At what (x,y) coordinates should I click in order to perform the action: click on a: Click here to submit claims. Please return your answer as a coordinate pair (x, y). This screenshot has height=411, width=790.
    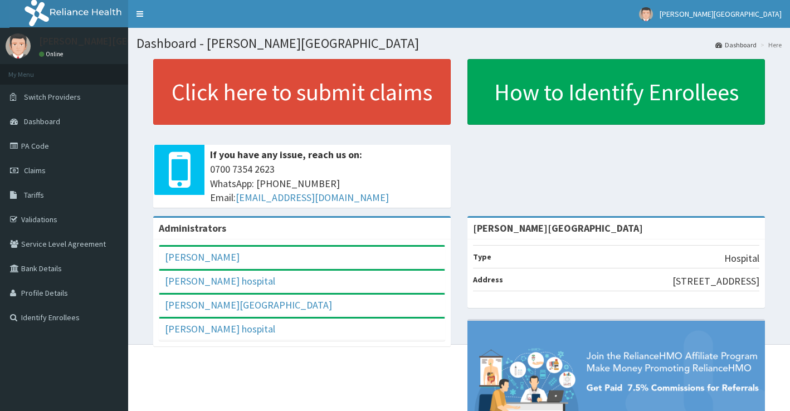
    Looking at the image, I should click on (302, 92).